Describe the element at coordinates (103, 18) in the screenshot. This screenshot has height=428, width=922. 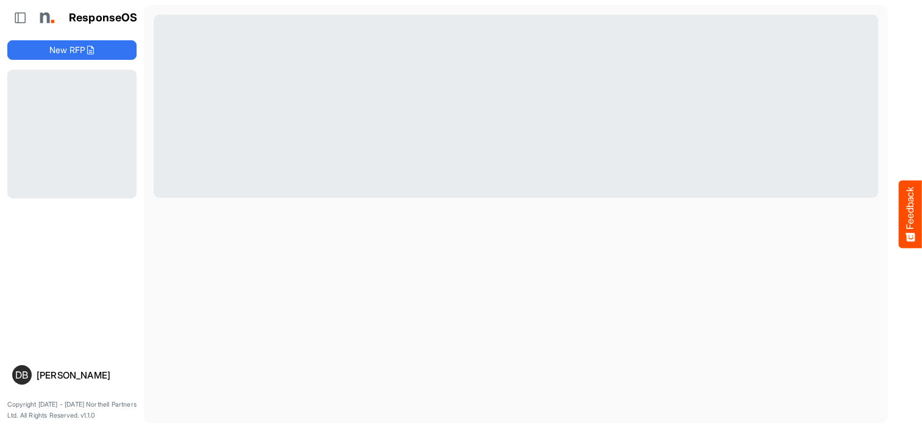
I see `h1: ResponseOS` at that location.